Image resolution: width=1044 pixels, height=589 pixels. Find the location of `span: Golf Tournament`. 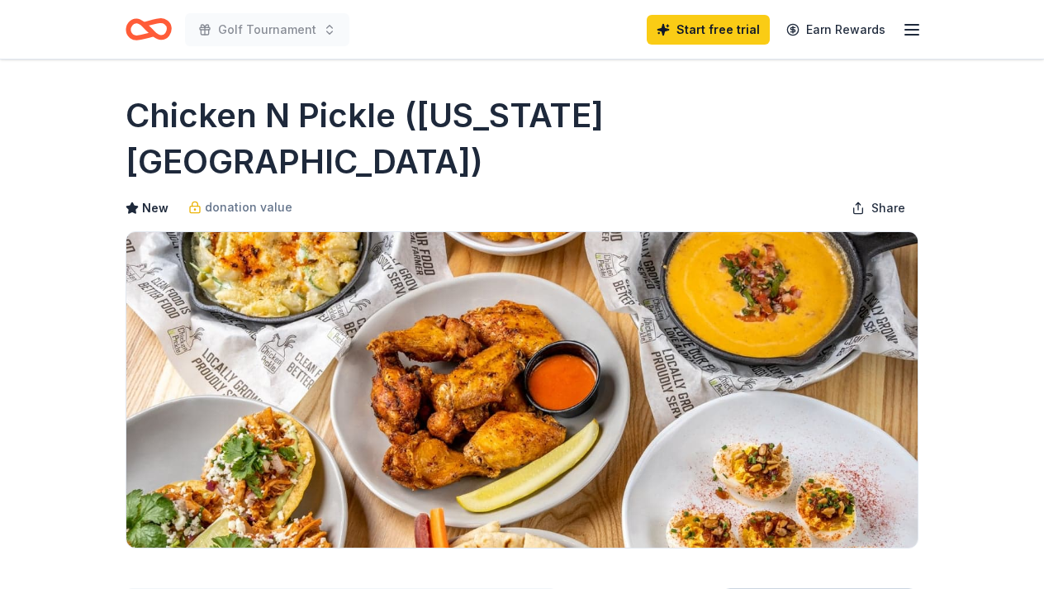

span: Golf Tournament is located at coordinates (267, 30).